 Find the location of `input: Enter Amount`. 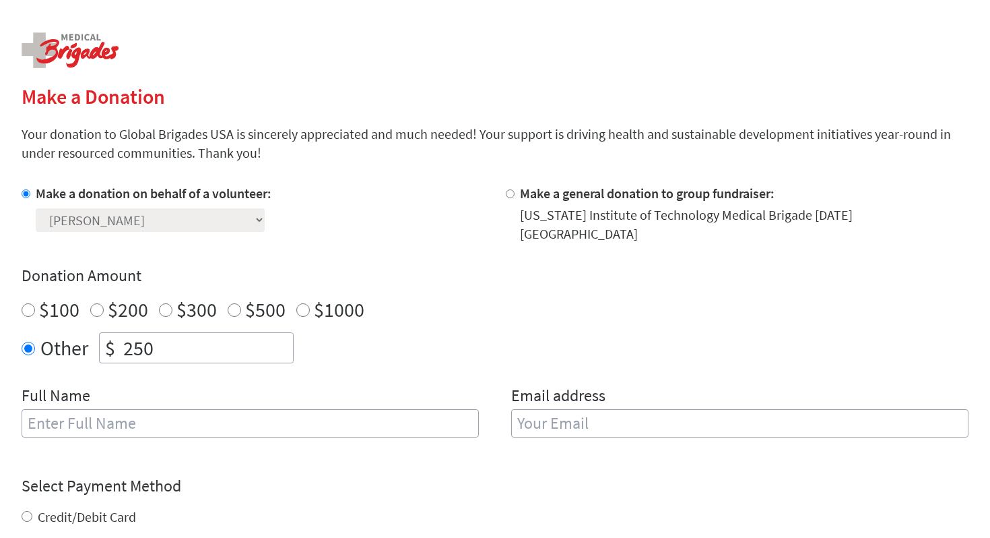

input: Enter Amount is located at coordinates (207, 348).